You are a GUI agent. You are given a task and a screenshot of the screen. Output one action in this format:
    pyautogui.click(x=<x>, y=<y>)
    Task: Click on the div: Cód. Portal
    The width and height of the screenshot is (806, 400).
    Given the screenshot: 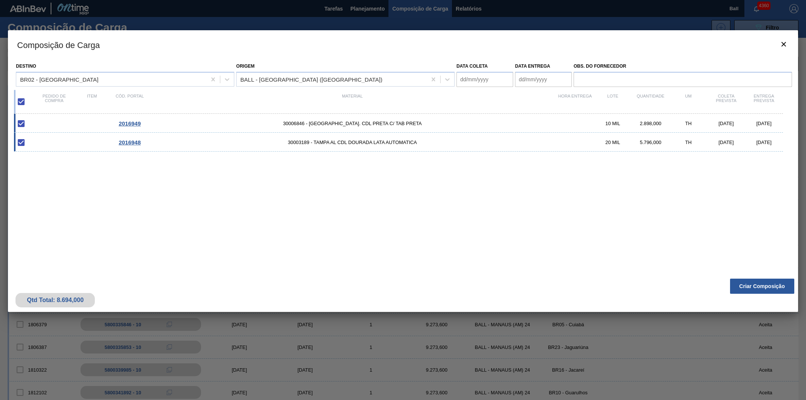 What is the action you would take?
    pyautogui.click(x=130, y=102)
    